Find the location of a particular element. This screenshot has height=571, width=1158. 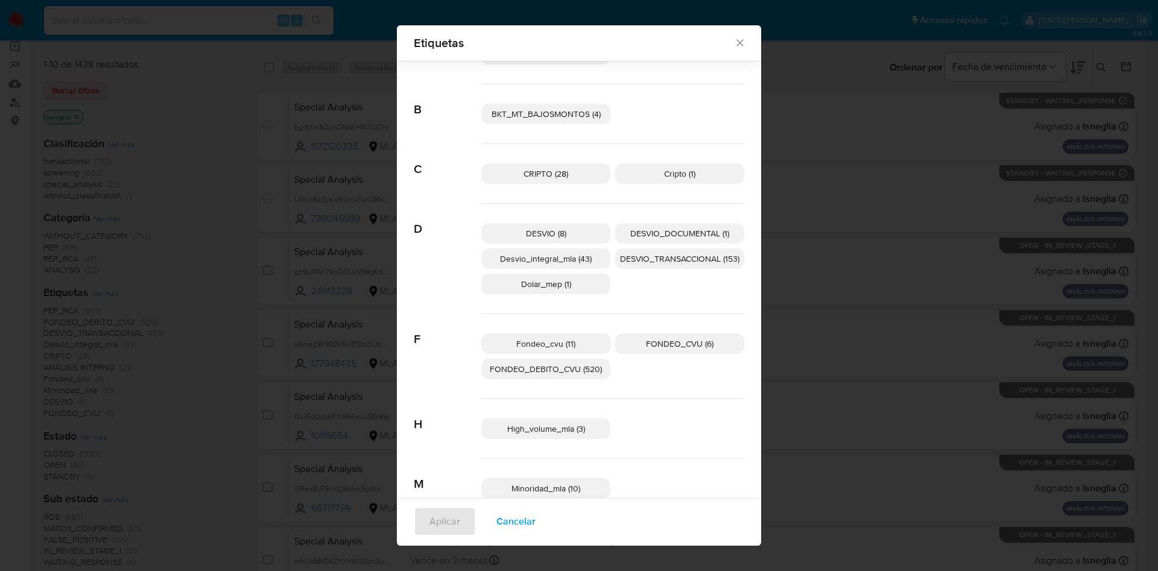

span: Fondeo_cvu (11) is located at coordinates (546, 344).